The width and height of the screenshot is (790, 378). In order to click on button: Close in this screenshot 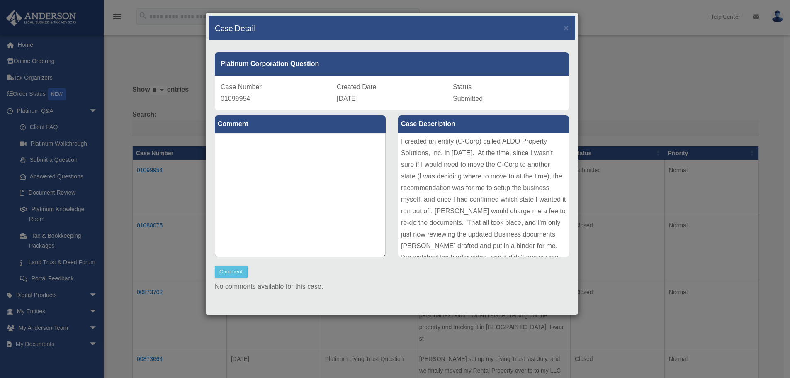, I will do `click(566, 27)`.